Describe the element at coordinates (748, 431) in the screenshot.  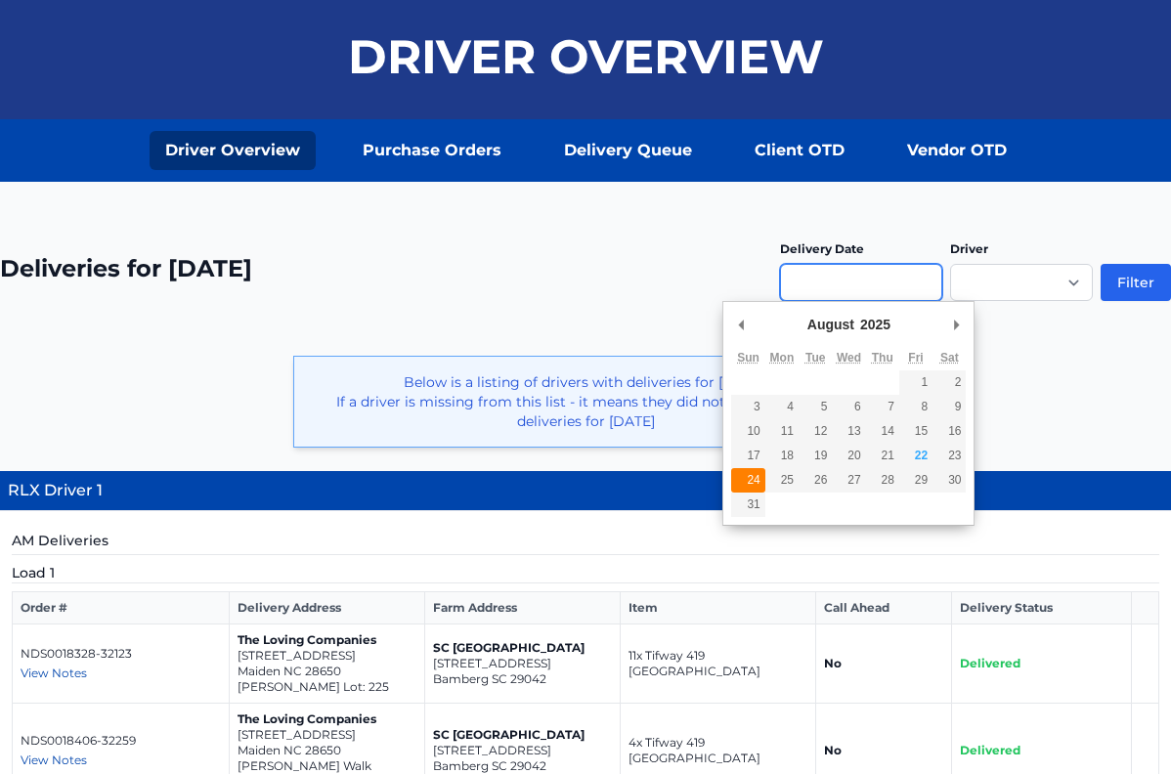
I see `button: 10` at that location.